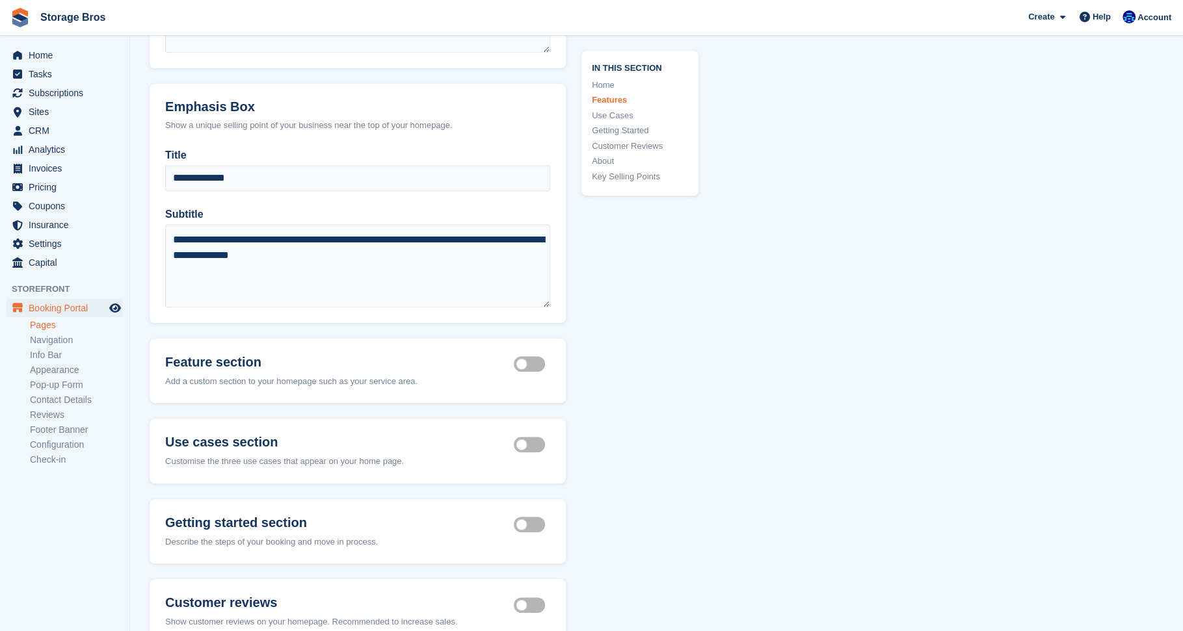 The width and height of the screenshot is (1183, 631). What do you see at coordinates (73, 17) in the screenshot?
I see `a: Storage Bros` at bounding box center [73, 17].